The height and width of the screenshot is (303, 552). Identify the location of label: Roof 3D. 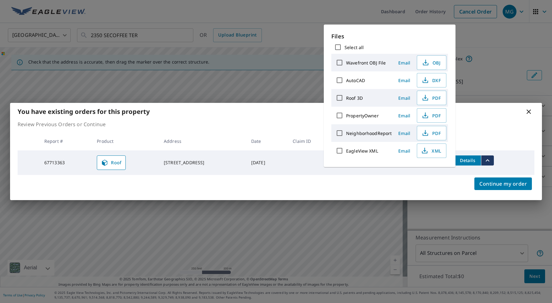
(354, 98).